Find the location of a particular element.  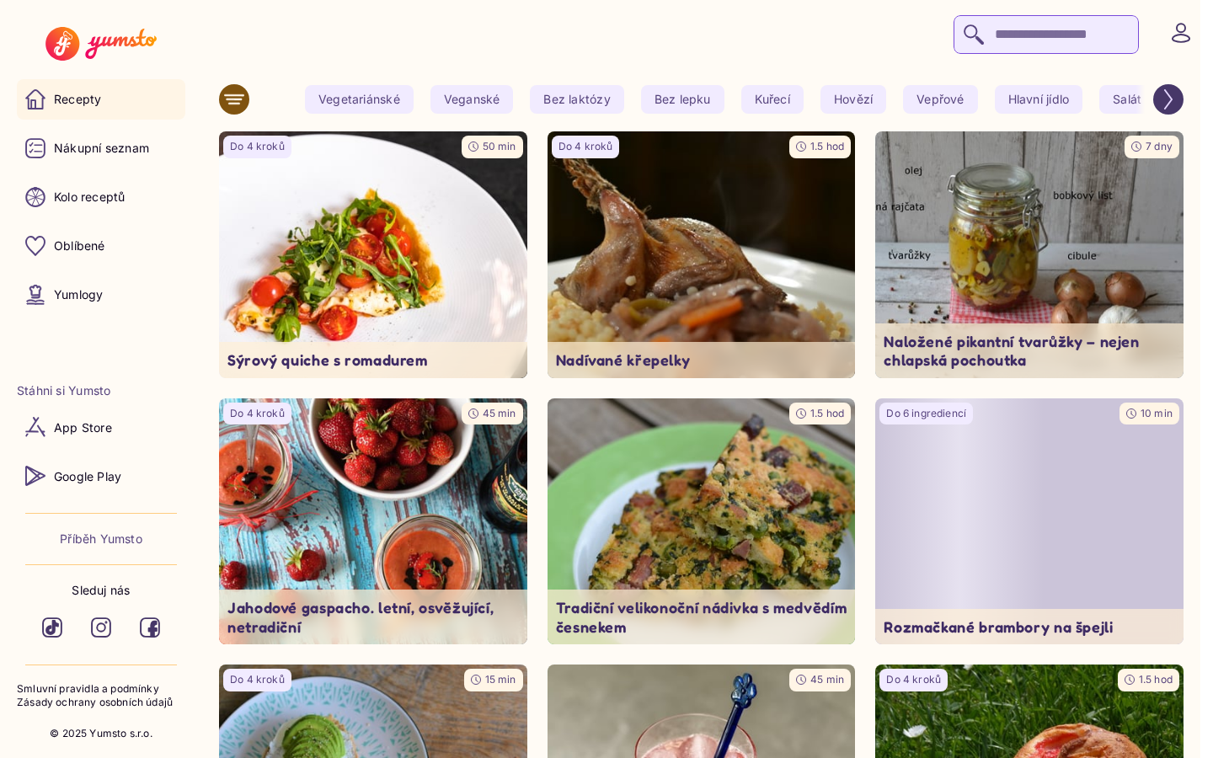

div: Loading image is located at coordinates (1030, 522).